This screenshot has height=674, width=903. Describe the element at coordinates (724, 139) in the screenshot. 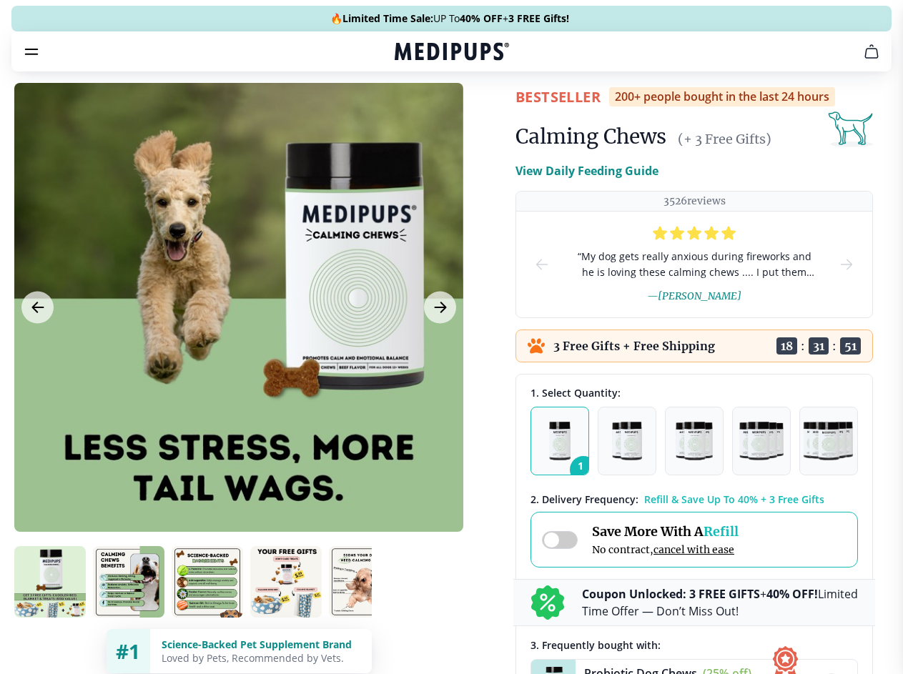

I see `span: (+ 3 Free Gifts)` at that location.